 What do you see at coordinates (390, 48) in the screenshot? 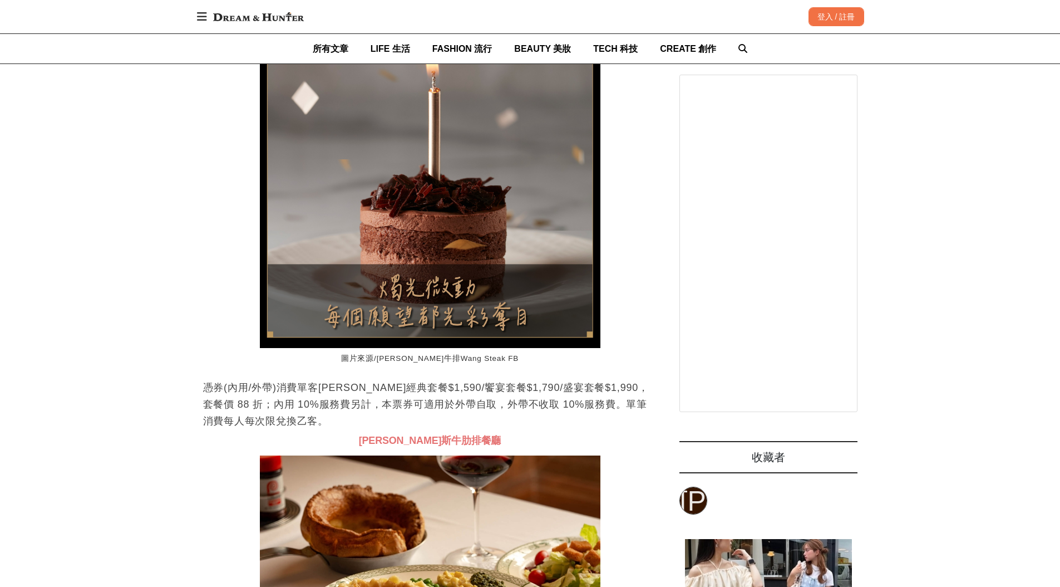
I see `a: LIFE 生活` at bounding box center [390, 48].